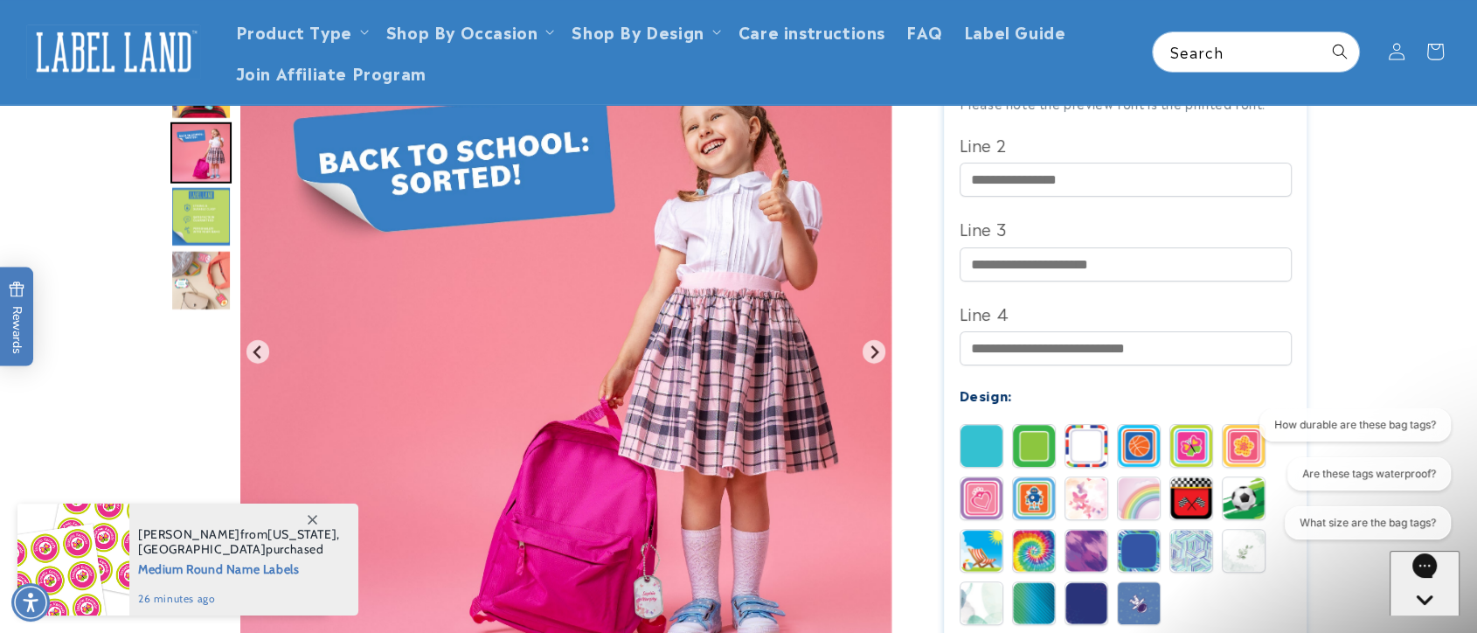 This screenshot has height=633, width=1477. What do you see at coordinates (201, 281) in the screenshot?
I see `img: 3 Bag name tags chained on to 3 bags` at bounding box center [201, 281].